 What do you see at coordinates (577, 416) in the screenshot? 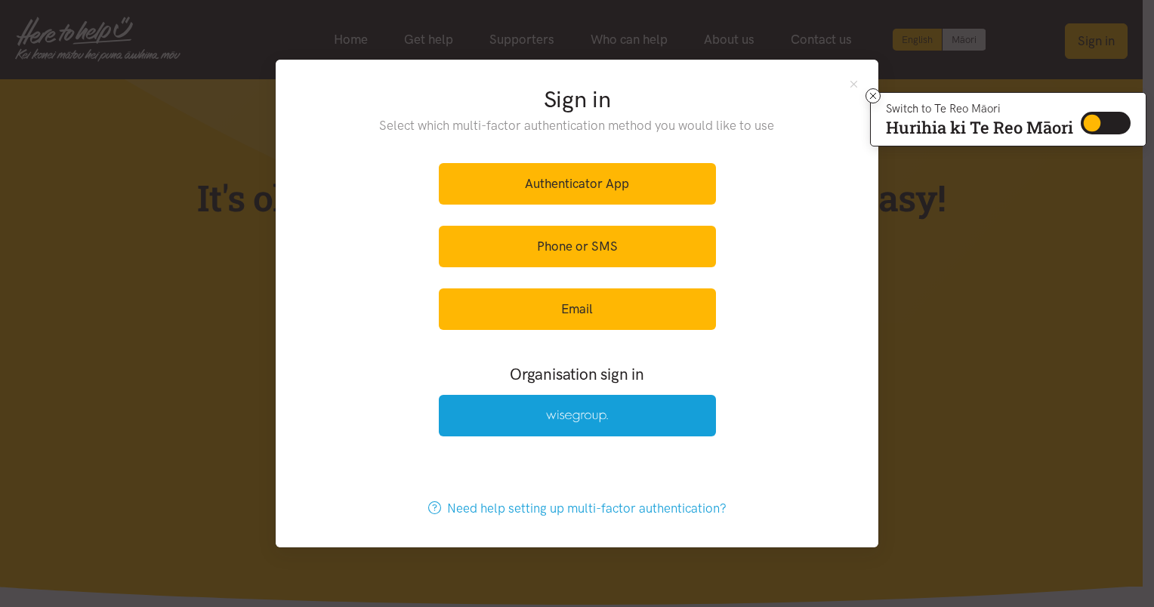
I see `img: Wise Group` at bounding box center [577, 416].